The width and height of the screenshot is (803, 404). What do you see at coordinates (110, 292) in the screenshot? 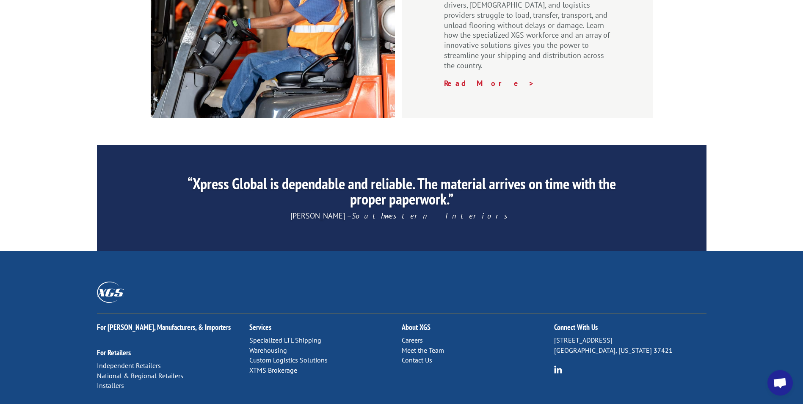
I see `img: XGS_Logos_ALL_2024_All_White` at bounding box center [110, 292].